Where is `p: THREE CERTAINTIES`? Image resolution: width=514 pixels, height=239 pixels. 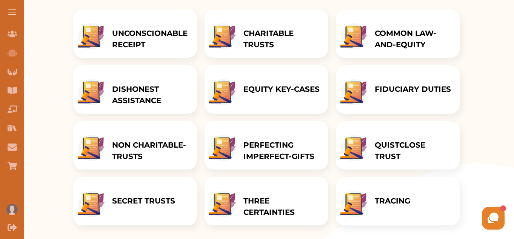
p: THREE CERTAINTIES is located at coordinates (282, 206).